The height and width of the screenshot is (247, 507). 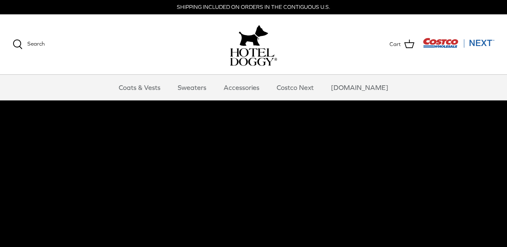 I want to click on a: Cart, so click(x=402, y=44).